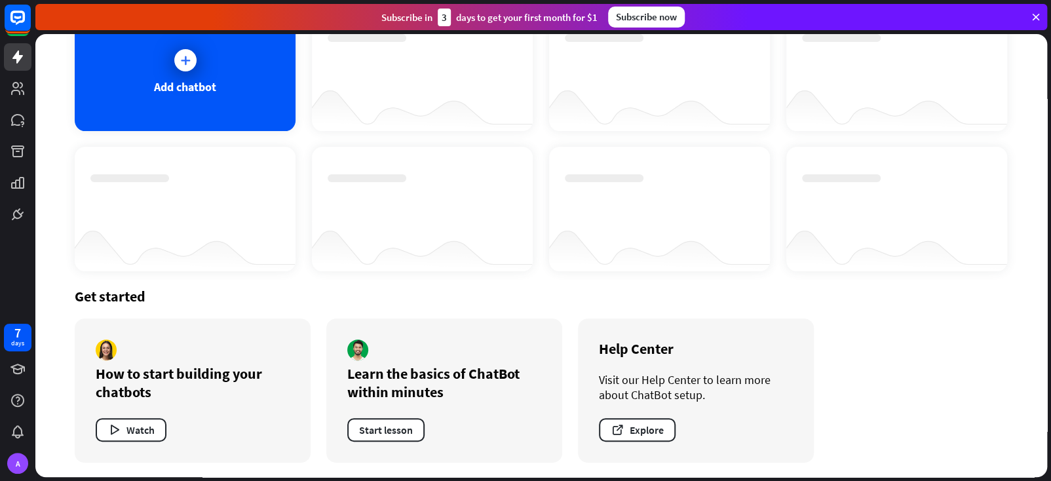  I want to click on button: Open LiveChat chat widget, so click(30, 25).